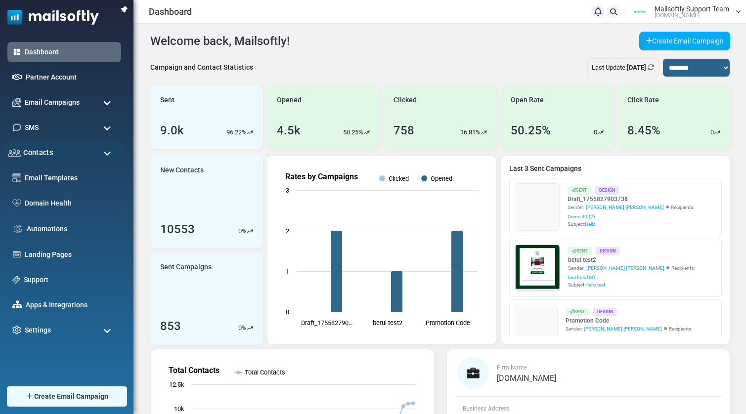 The height and width of the screenshot is (414, 746). What do you see at coordinates (14, 153) in the screenshot?
I see `img: contacts-icon.svg` at bounding box center [14, 153].